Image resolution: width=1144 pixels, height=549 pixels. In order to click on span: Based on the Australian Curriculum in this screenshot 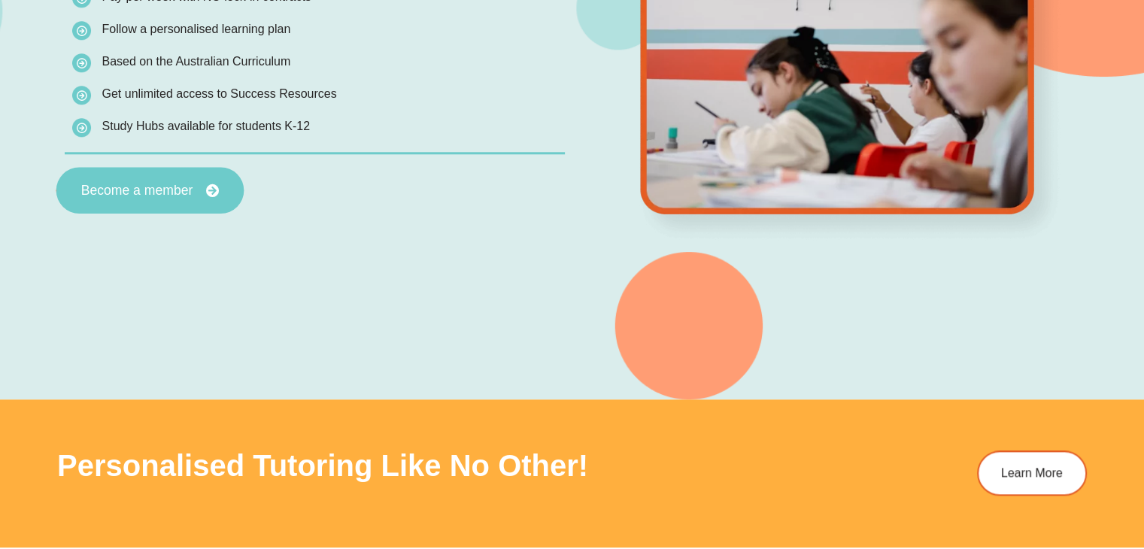, I will do `click(196, 61)`.